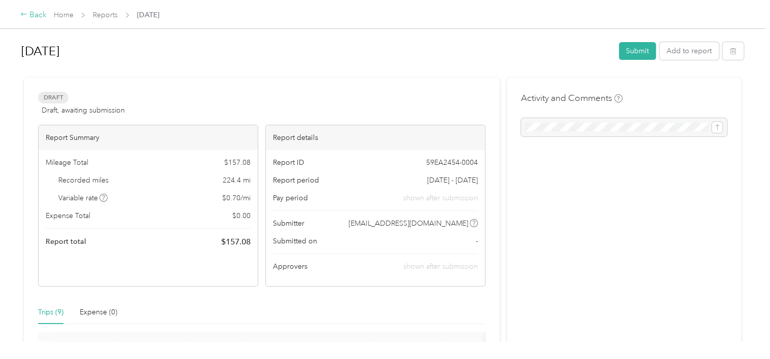 This screenshot has height=359, width=770. What do you see at coordinates (572, 98) in the screenshot?
I see `h4: Activity and Comments` at bounding box center [572, 98].